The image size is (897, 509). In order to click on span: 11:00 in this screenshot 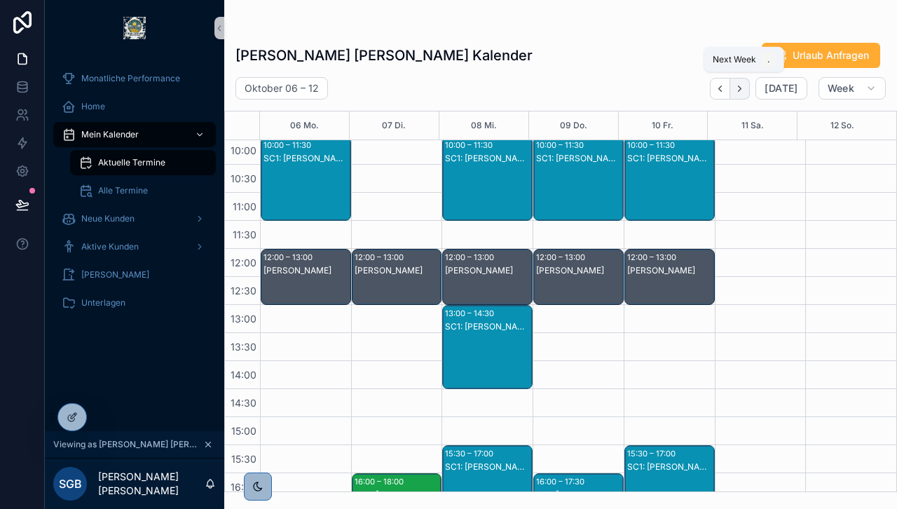, I will do `click(245, 206)`.